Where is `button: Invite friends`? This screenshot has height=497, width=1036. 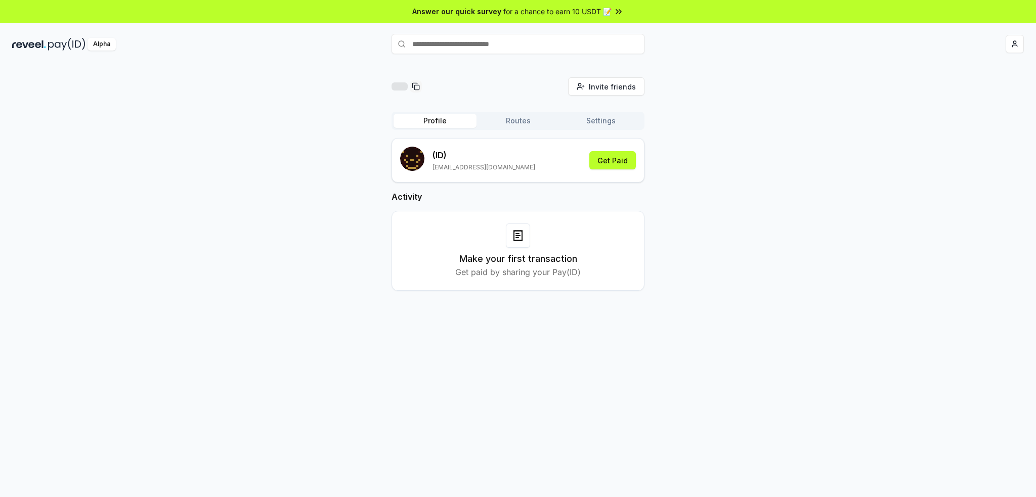
button: Invite friends is located at coordinates (606, 87).